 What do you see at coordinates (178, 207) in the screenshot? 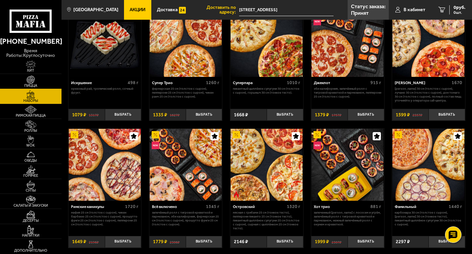
I see `div: Всё включено` at bounding box center [178, 207].